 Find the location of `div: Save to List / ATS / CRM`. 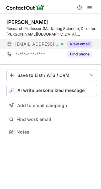

div: Save to List / ATS / CRM is located at coordinates (52, 75).